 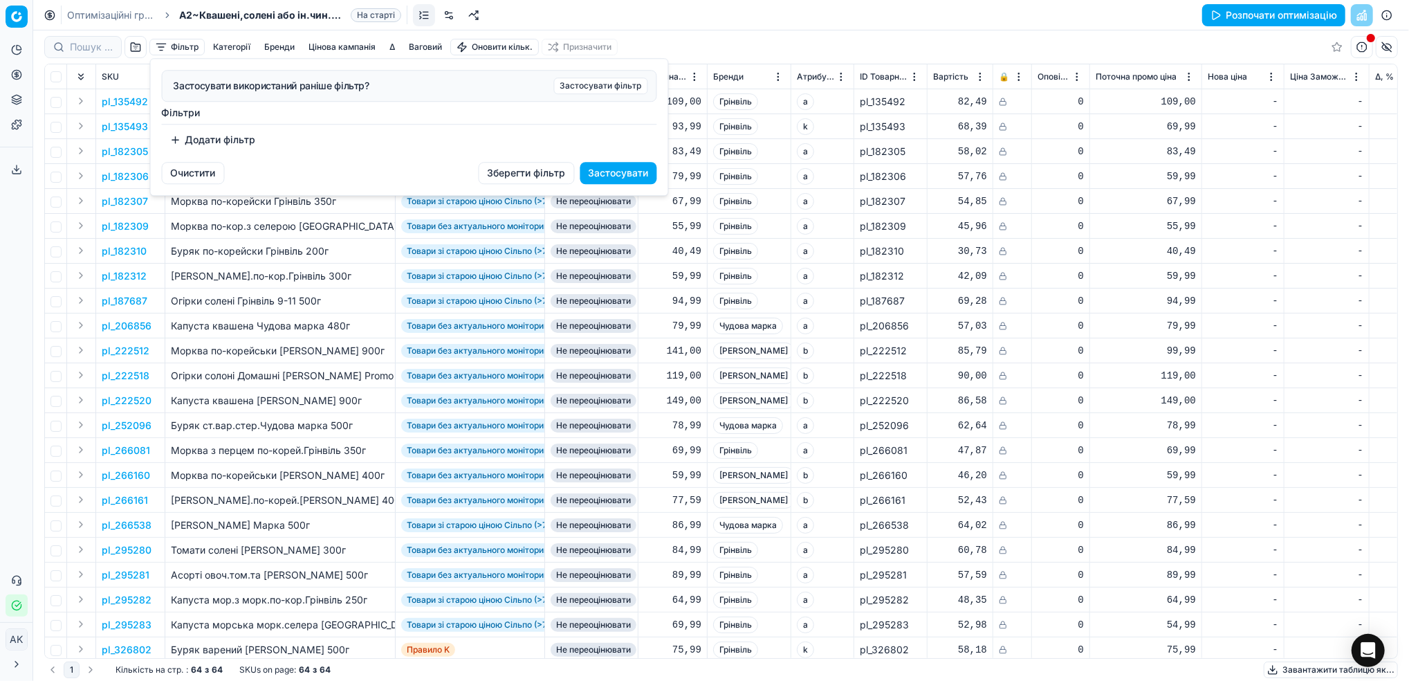 I want to click on button: Застосувати, so click(x=618, y=173).